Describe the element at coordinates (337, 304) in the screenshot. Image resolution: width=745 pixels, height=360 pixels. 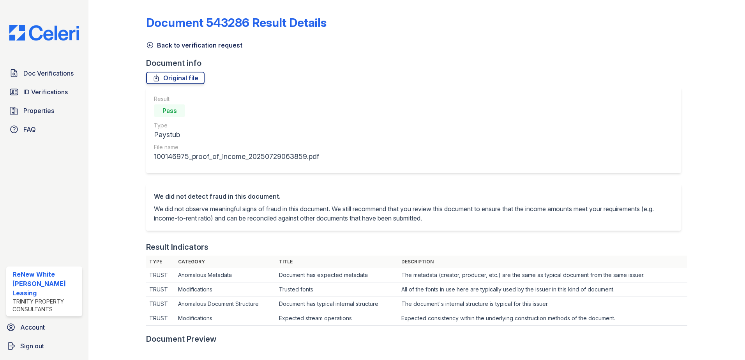
I see `td: Document has typical internal structure` at that location.